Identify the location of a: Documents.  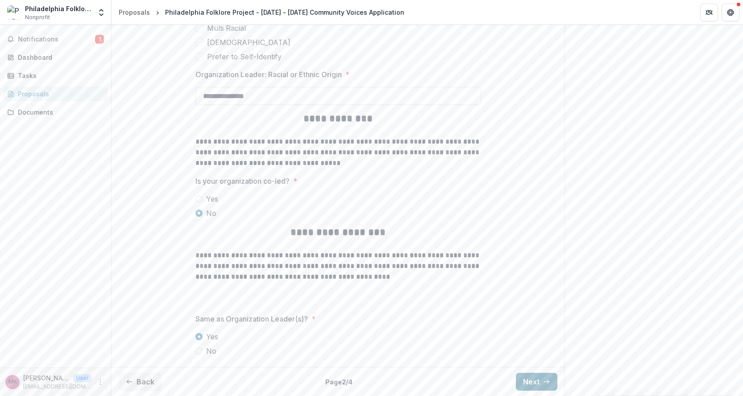
(55, 112).